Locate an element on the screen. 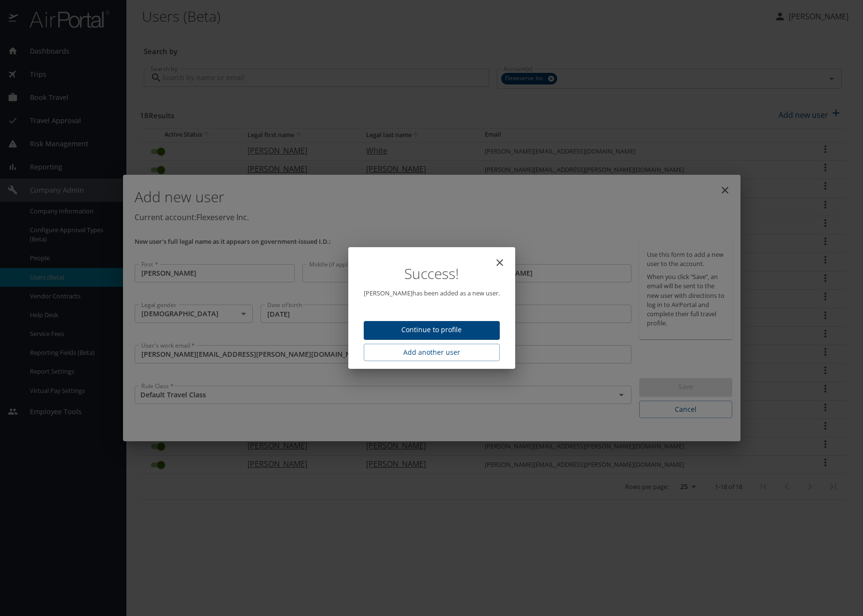 The height and width of the screenshot is (616, 863). h1: Success! is located at coordinates (432, 274).